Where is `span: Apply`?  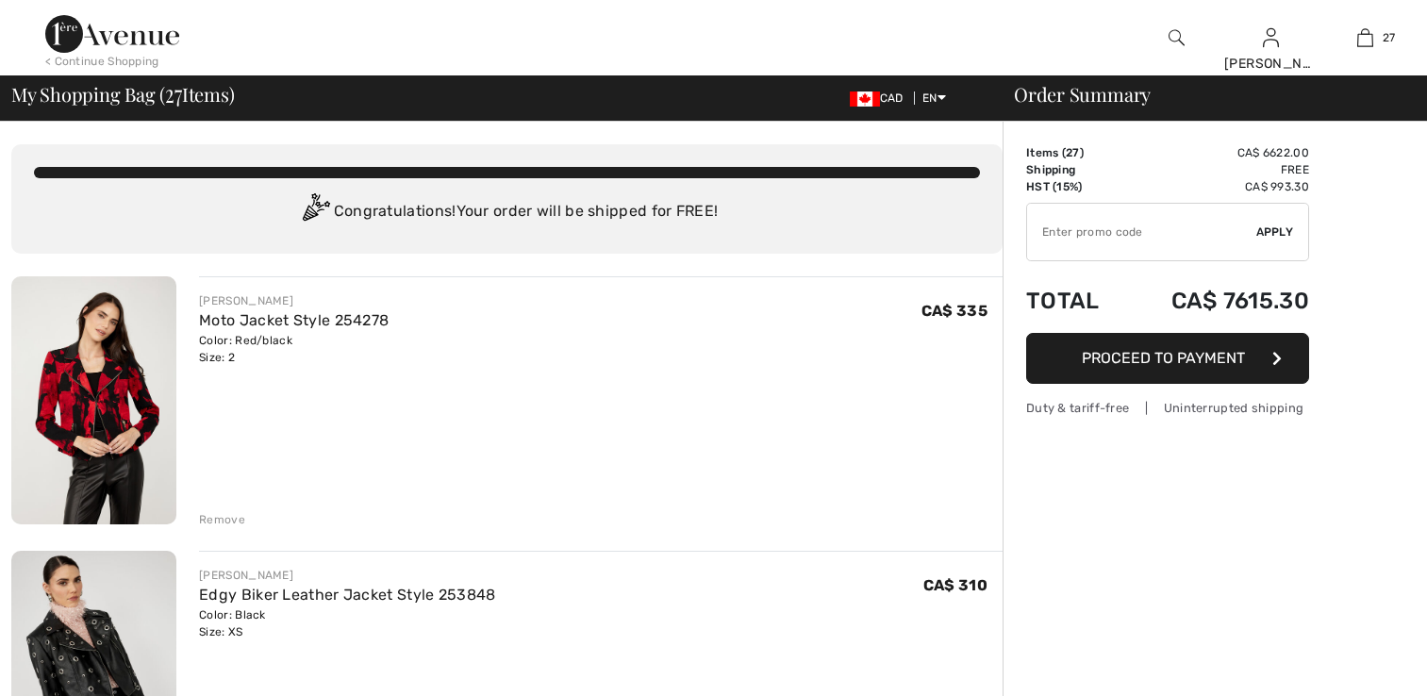 span: Apply is located at coordinates (1275, 232).